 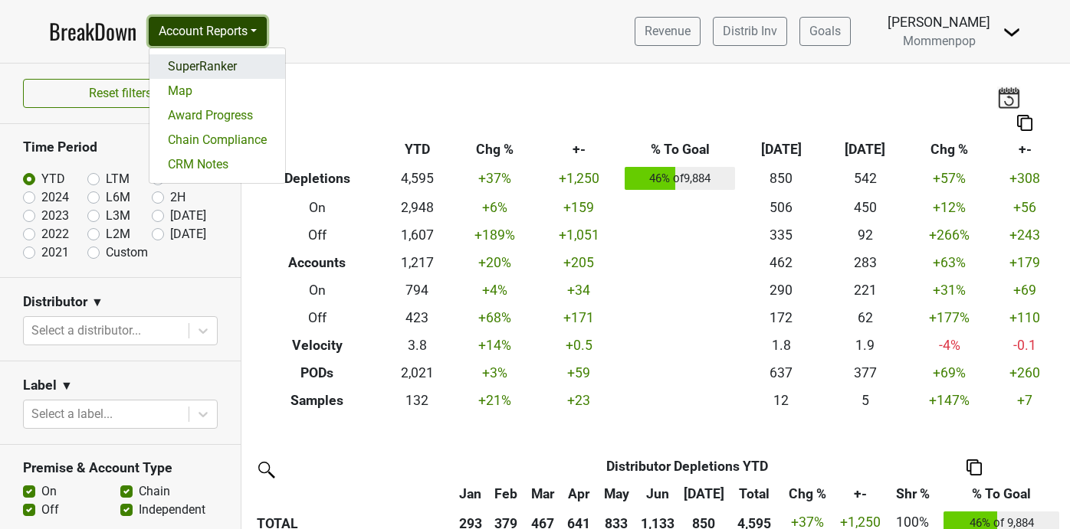 I want to click on td: 1.8, so click(x=781, y=346).